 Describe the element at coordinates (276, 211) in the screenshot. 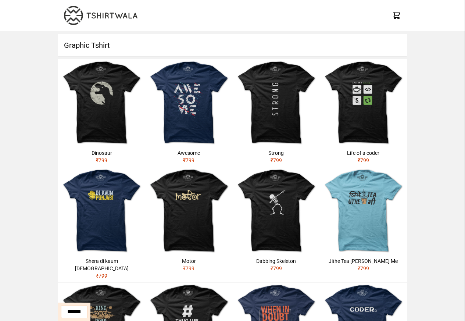

I see `img: skeleton-dabbing.jpg` at that location.